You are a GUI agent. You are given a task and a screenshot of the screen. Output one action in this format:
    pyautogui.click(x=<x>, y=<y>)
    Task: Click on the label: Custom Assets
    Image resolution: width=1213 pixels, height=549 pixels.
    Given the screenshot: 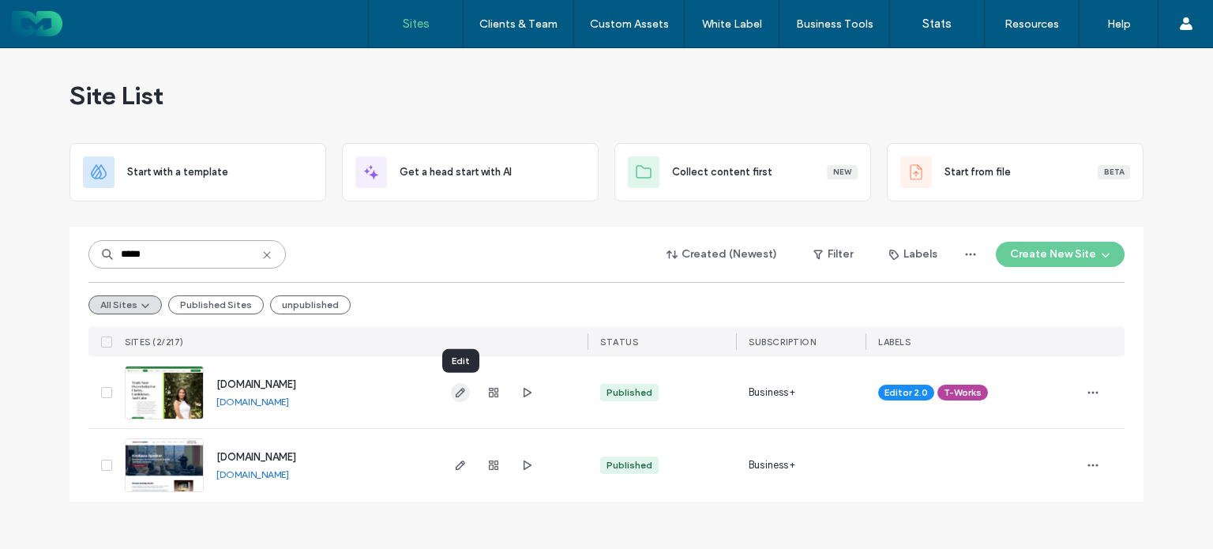 What is the action you would take?
    pyautogui.click(x=629, y=24)
    